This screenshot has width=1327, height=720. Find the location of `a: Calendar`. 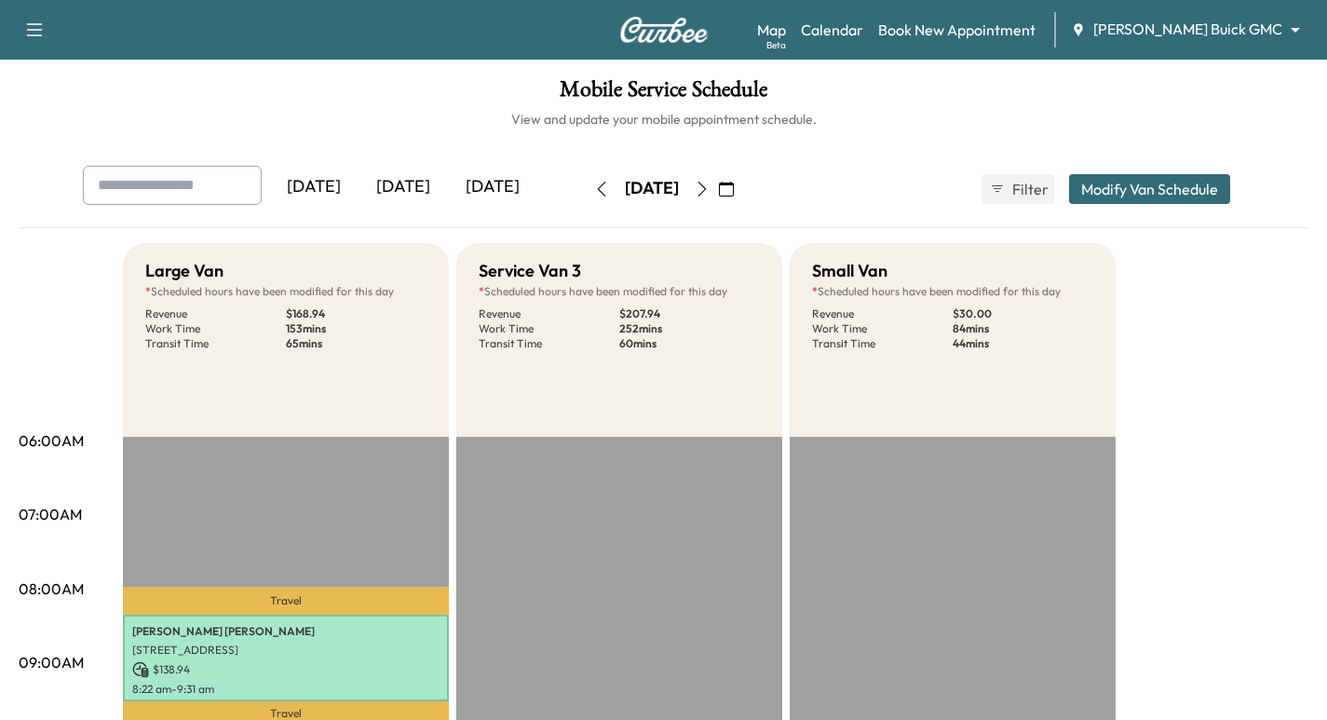

a: Calendar is located at coordinates (831, 30).